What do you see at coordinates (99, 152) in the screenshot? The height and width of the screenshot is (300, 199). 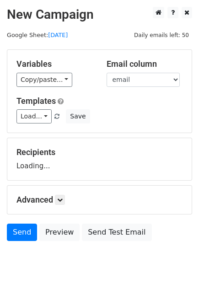 I see `h5: Recipients` at bounding box center [99, 152].